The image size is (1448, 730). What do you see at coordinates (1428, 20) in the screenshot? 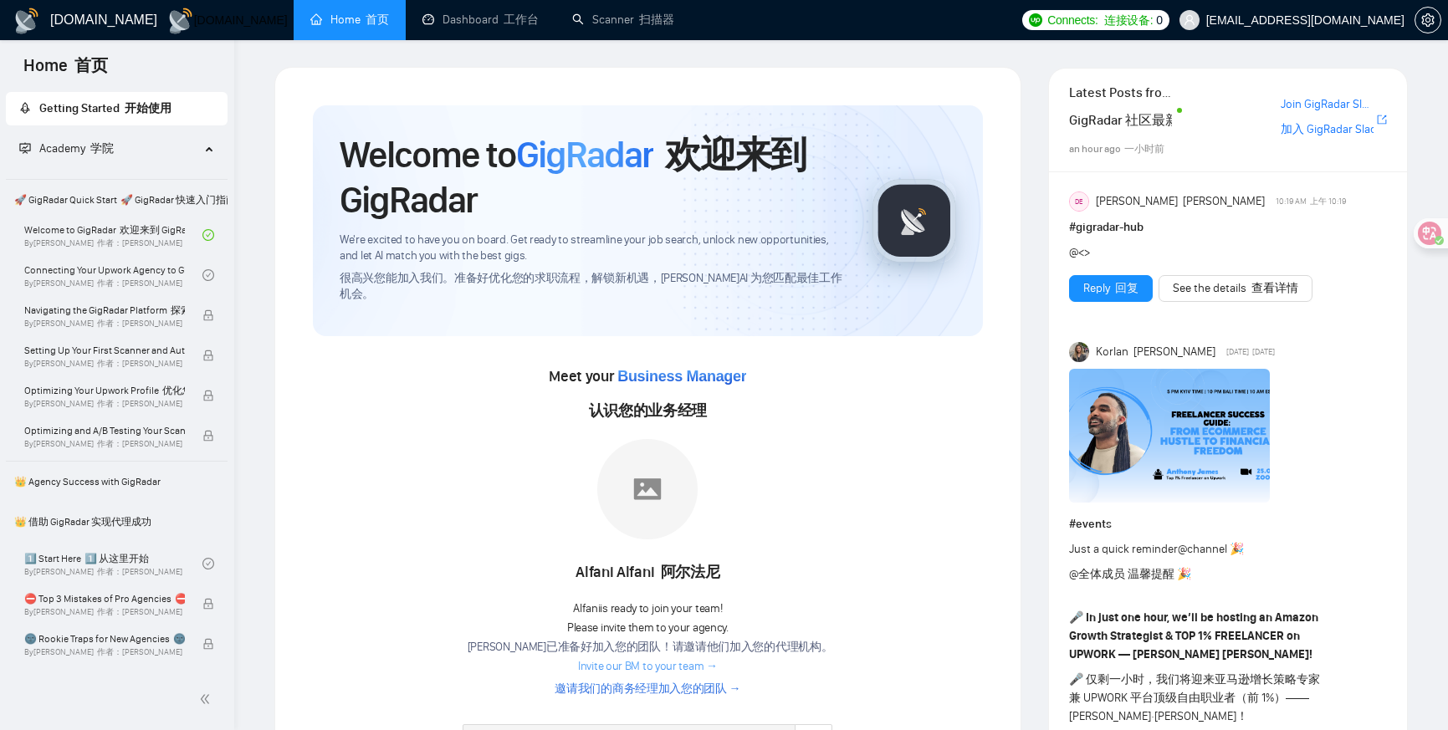
I see `button: setting` at bounding box center [1428, 20].